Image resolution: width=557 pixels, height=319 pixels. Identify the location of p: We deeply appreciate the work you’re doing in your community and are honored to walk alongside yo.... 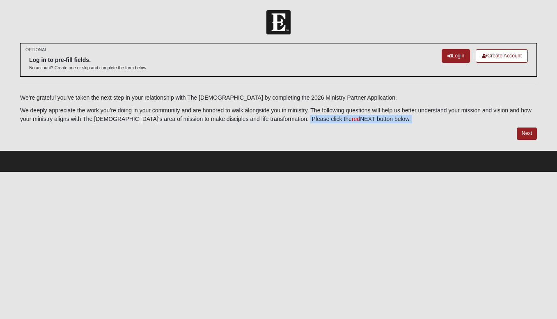
(278, 115).